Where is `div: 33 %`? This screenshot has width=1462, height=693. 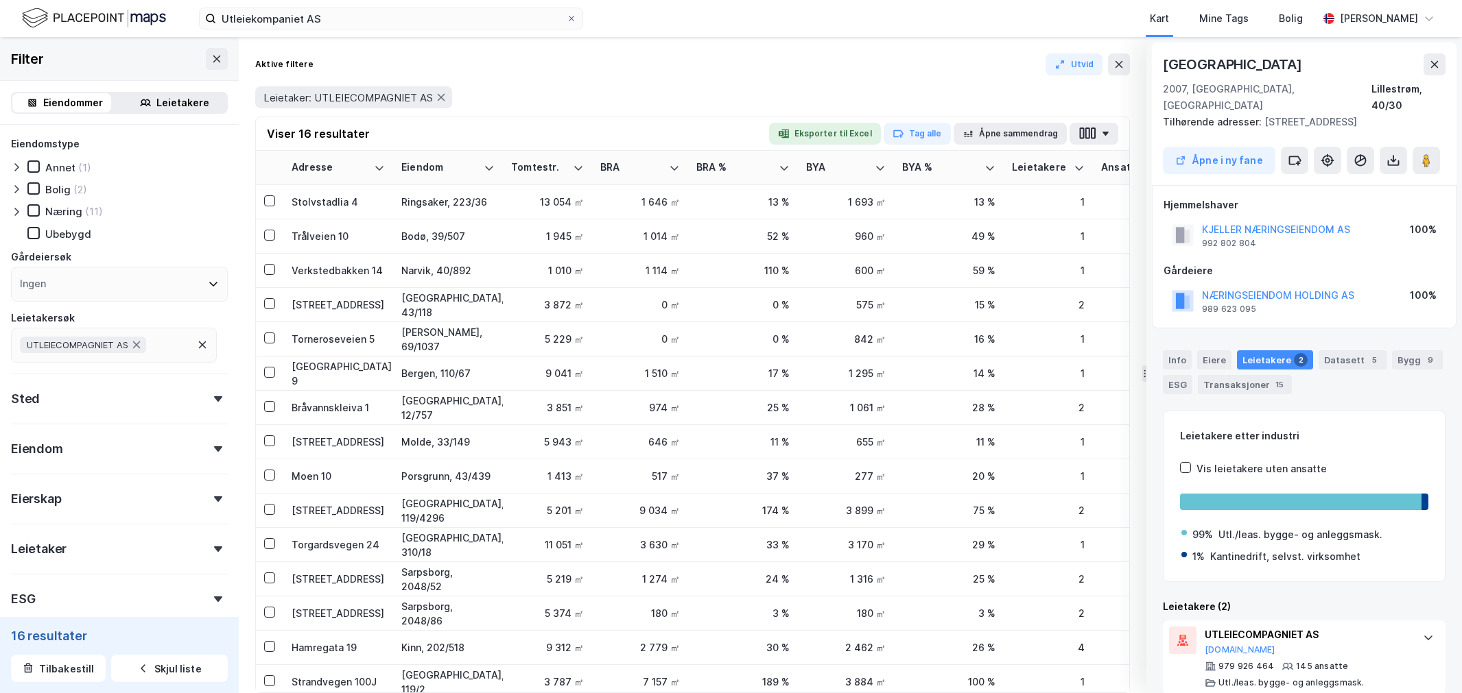
div: 33 % is located at coordinates (743, 545).